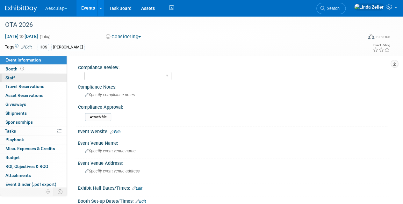  Describe the element at coordinates (18, 175) in the screenshot. I see `span: Attachments` at that location.